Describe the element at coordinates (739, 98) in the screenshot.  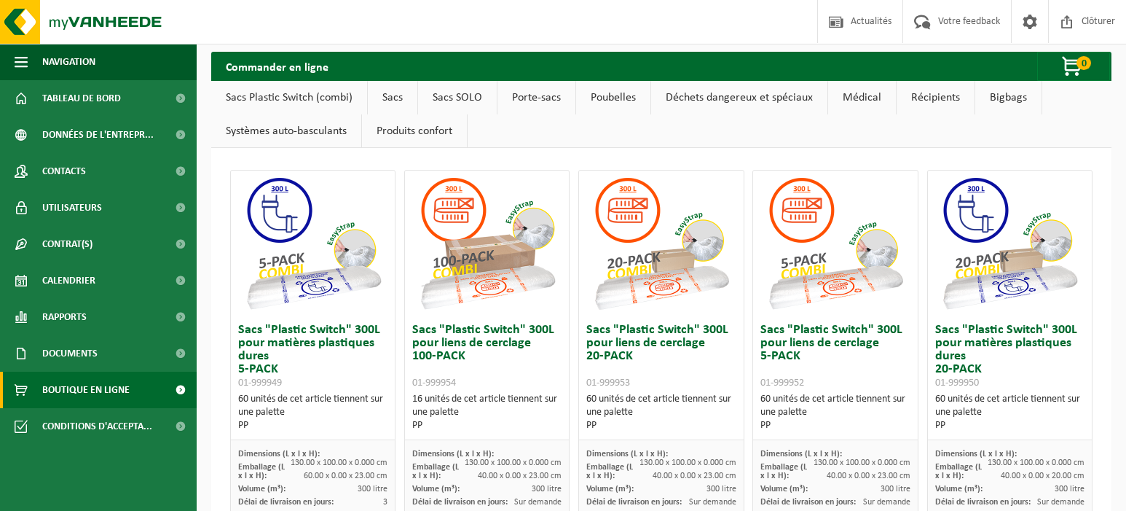
I see `a: Déchets dangereux et spéciaux` at that location.